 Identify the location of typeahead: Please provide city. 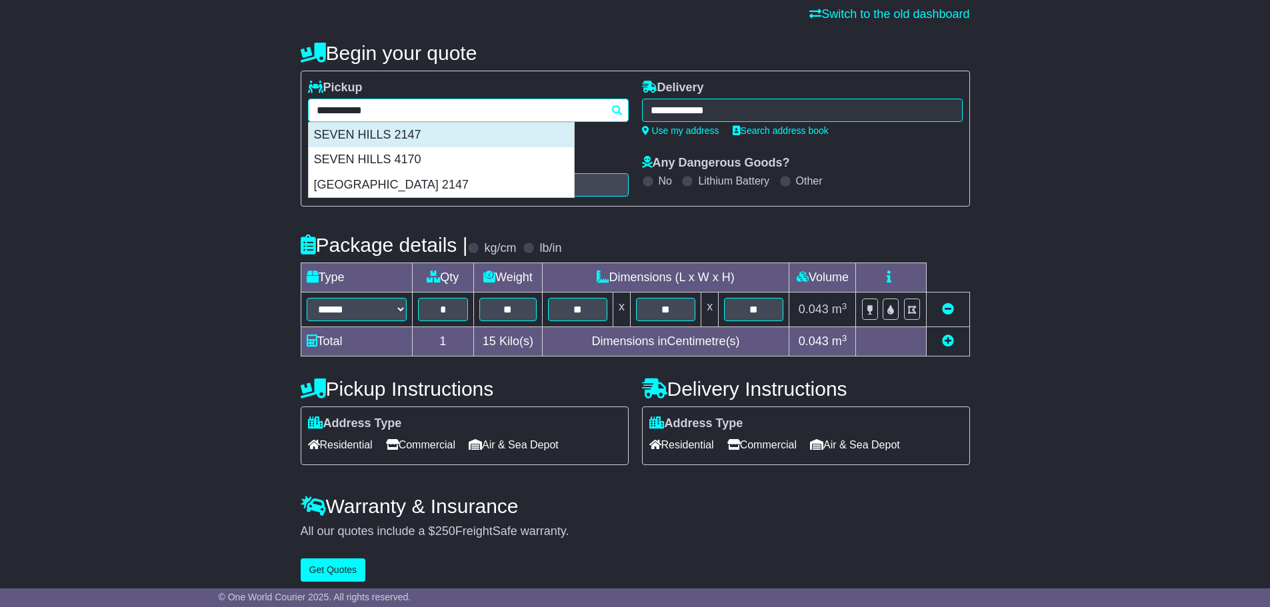
(468, 110).